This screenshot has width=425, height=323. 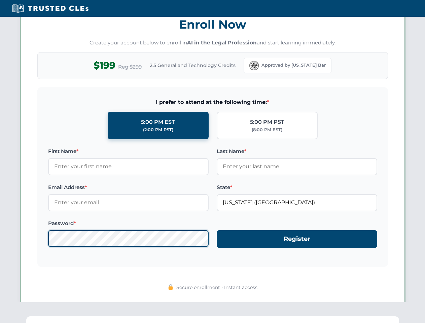 I want to click on input: Florida (FL), so click(x=297, y=203).